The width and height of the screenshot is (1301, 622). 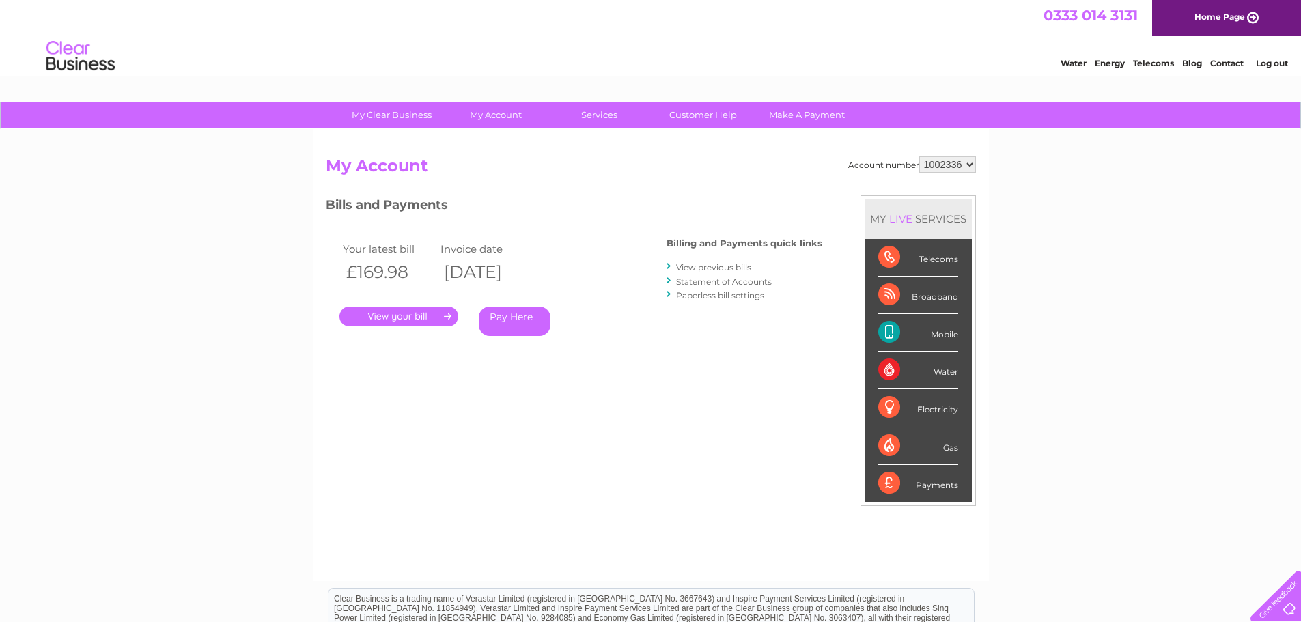 I want to click on h4: Billing and Payments quick links, so click(x=745, y=243).